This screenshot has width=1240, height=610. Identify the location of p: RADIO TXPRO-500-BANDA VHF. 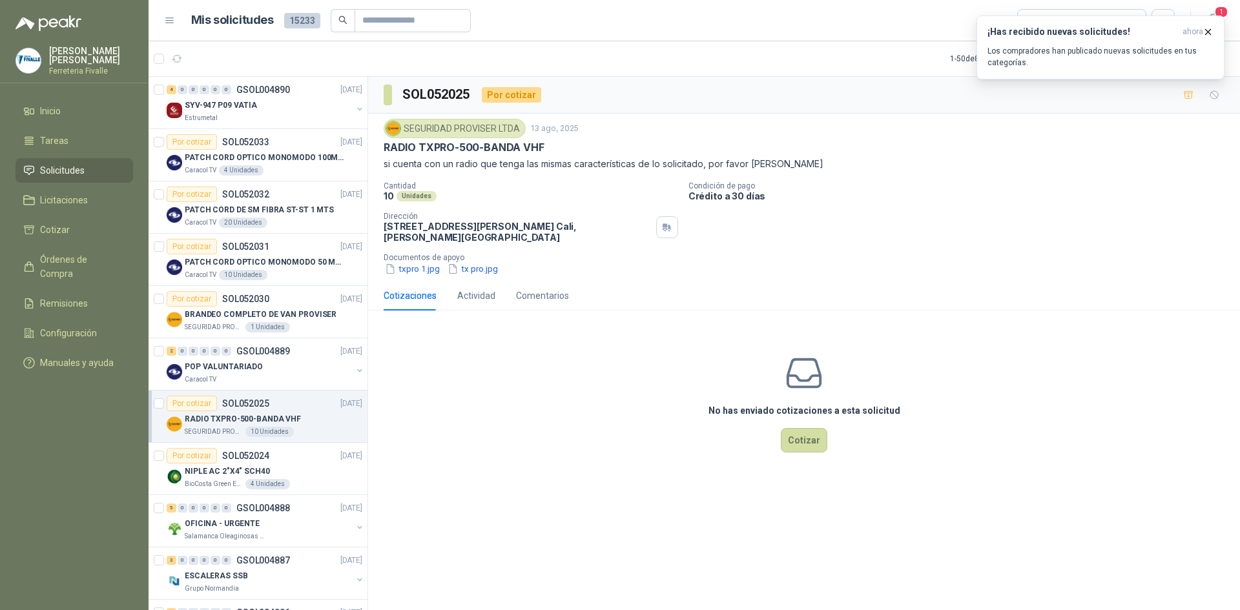
(464, 147).